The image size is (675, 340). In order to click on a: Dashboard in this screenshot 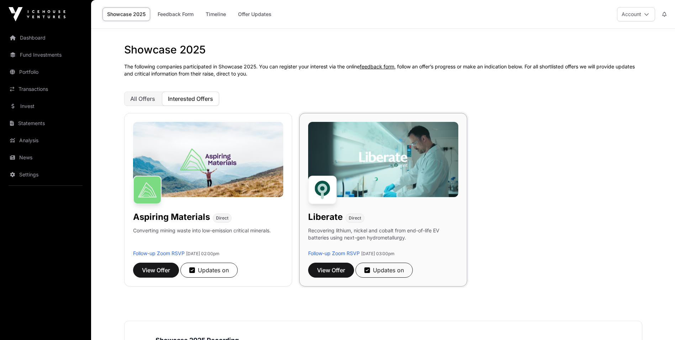, I will do `click(46, 38)`.